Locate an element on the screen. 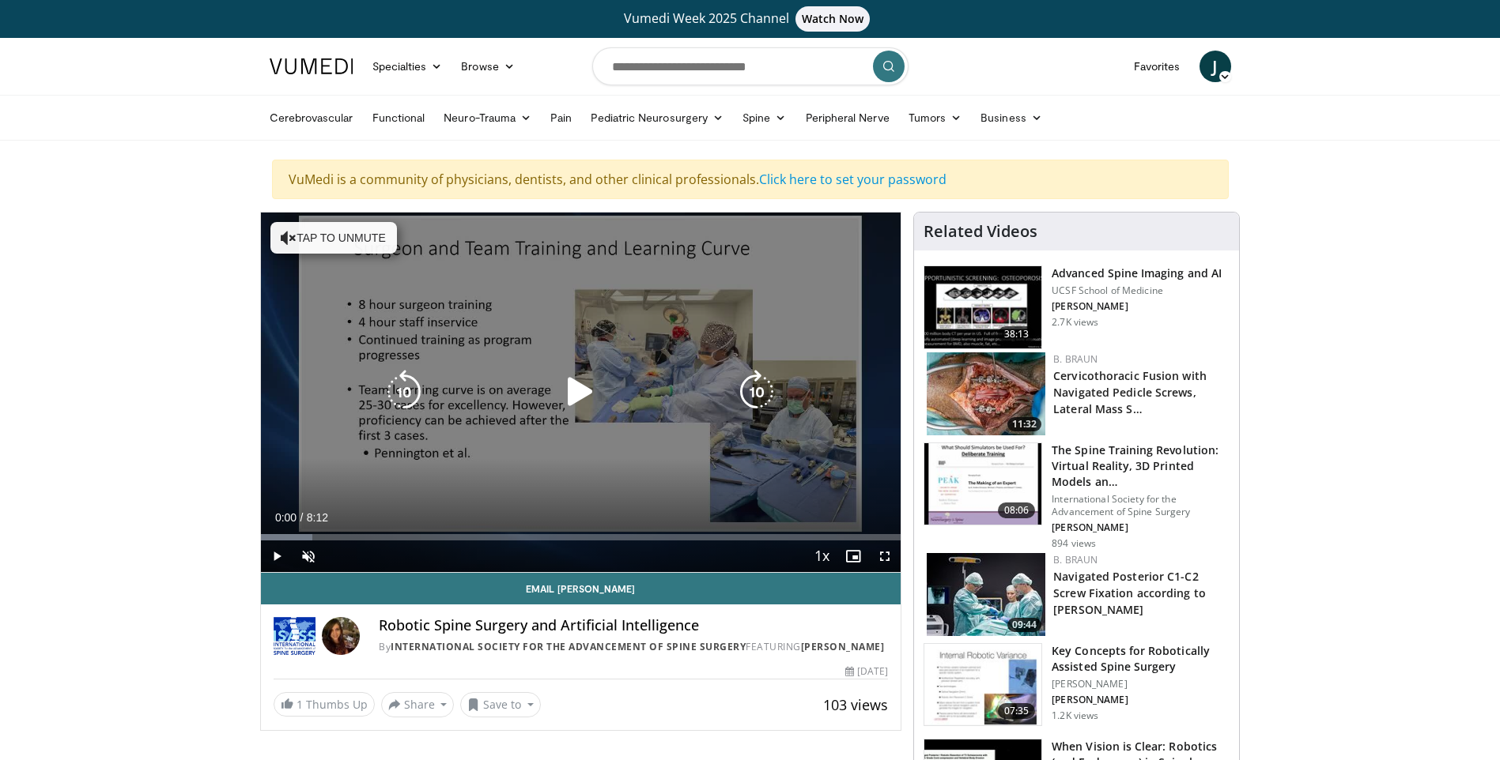 Image resolution: width=1500 pixels, height=760 pixels. img: Avatar is located at coordinates (341, 636).